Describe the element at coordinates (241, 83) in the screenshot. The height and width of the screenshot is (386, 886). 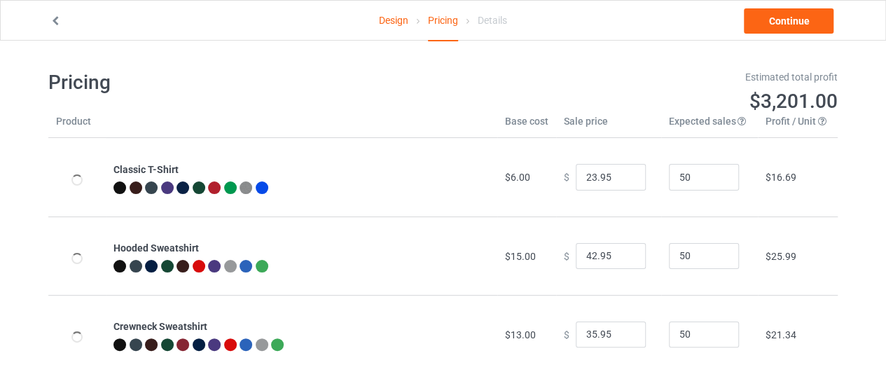
I see `h1: Pricing` at that location.